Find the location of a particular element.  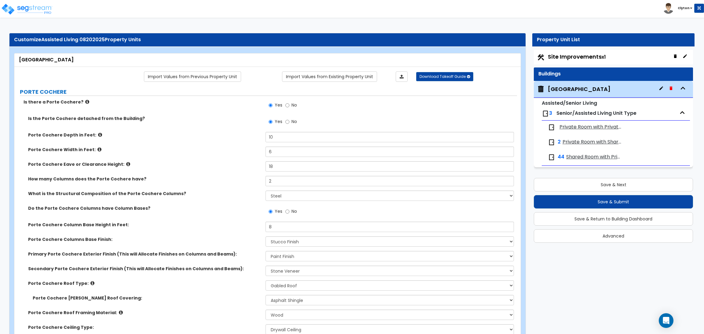

button: Advanced is located at coordinates (613, 236).